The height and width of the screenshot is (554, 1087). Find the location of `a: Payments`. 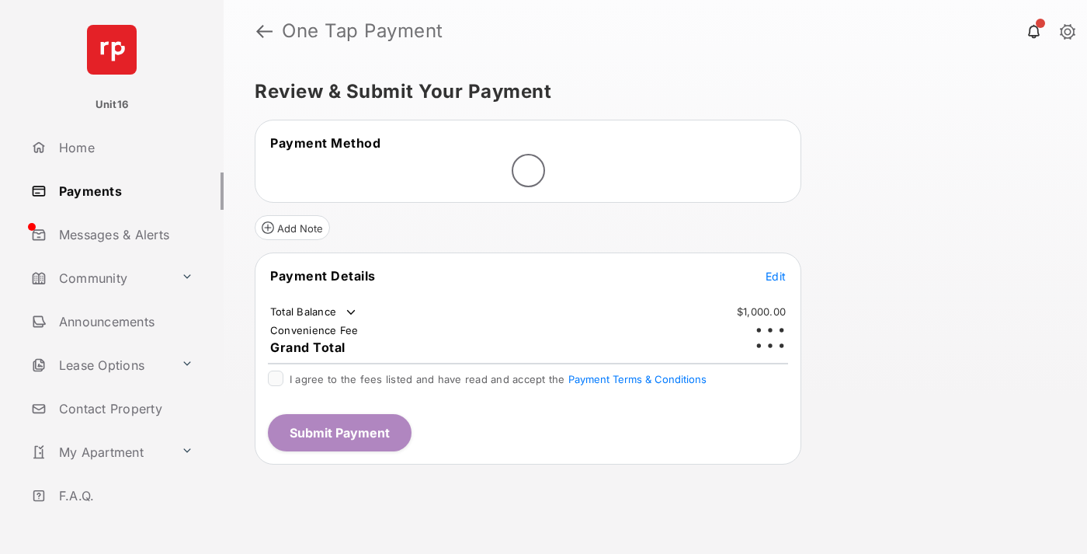

a: Payments is located at coordinates (124, 191).